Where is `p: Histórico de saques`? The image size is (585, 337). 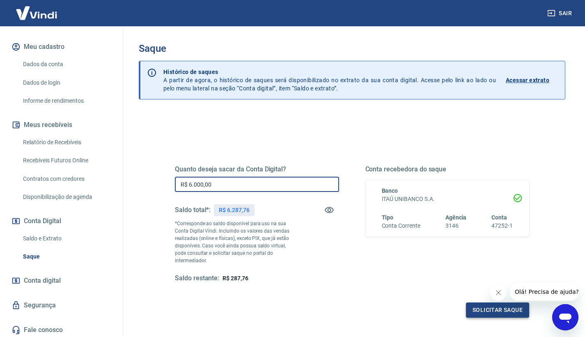
p: Histórico de saques is located at coordinates (330, 72).